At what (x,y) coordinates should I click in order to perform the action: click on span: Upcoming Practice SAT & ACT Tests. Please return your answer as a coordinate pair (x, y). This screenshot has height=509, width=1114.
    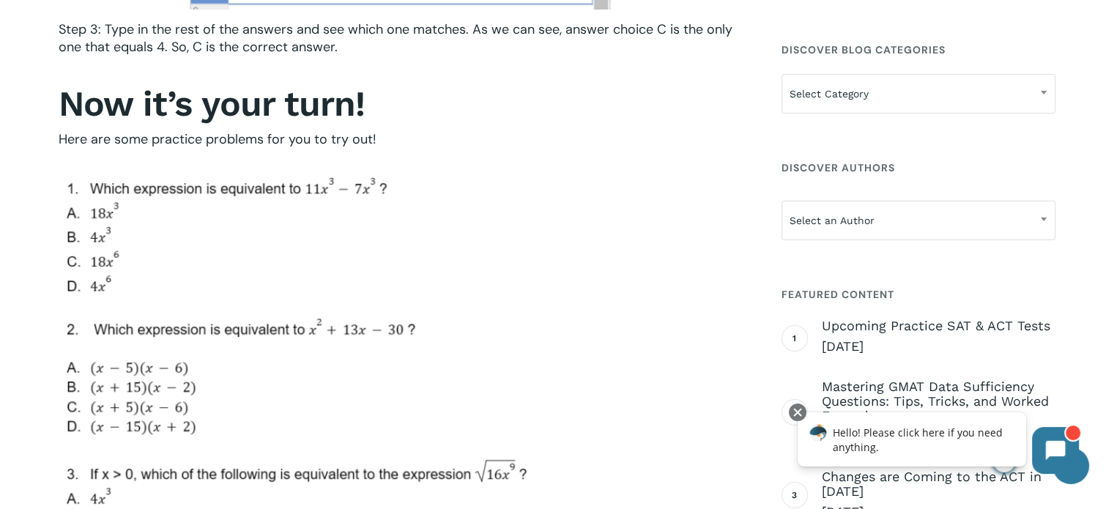
    Looking at the image, I should click on (938, 326).